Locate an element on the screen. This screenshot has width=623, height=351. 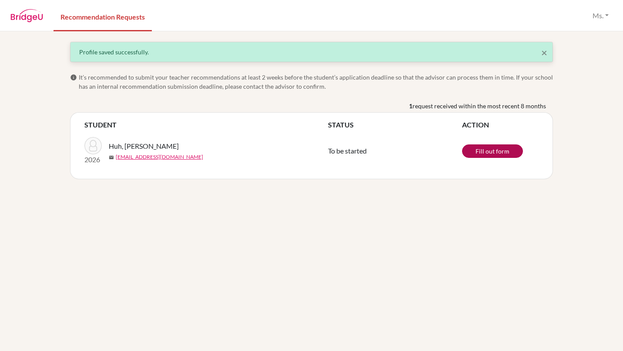
th: STATUS is located at coordinates (395, 125).